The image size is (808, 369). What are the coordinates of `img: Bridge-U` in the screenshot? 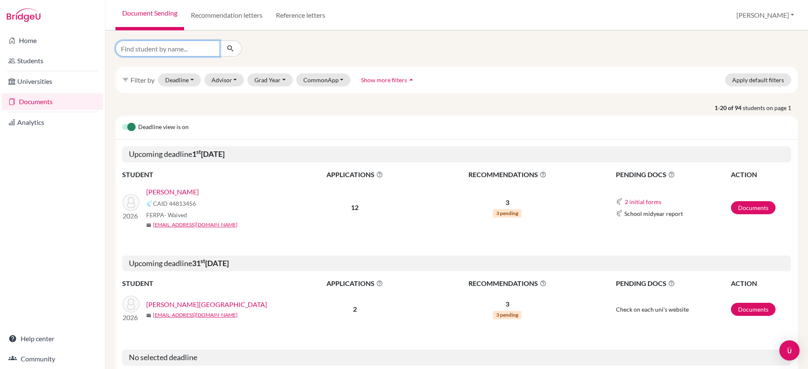 It's located at (24, 15).